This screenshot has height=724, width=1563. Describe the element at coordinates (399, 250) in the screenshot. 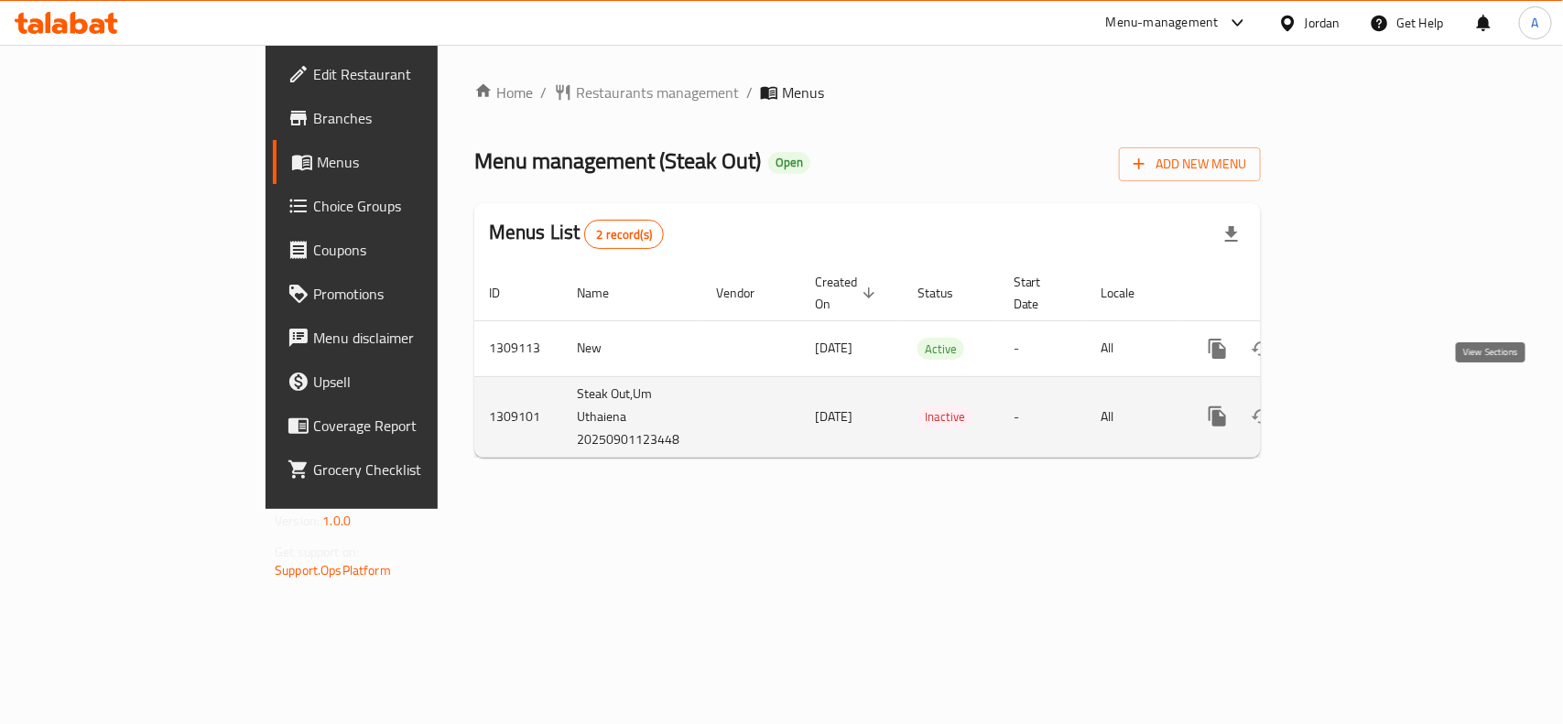

I see `a: Coupons` at that location.